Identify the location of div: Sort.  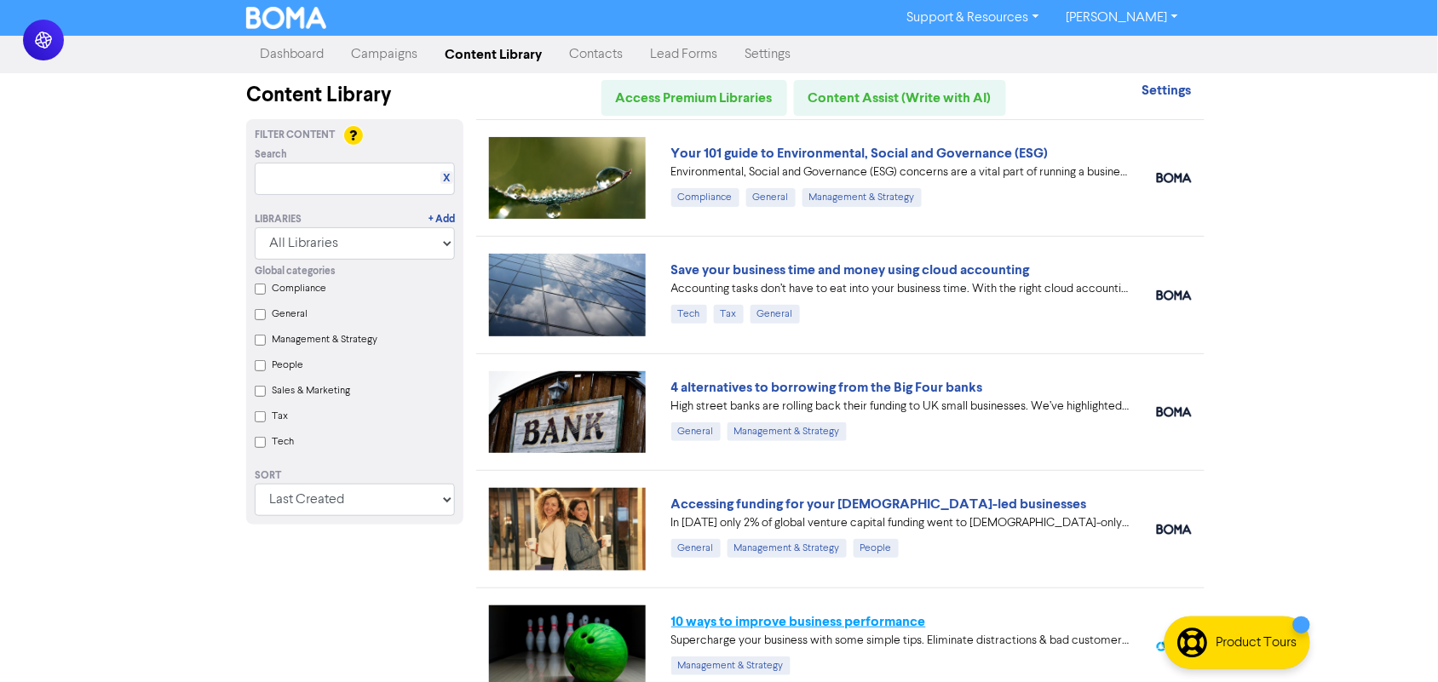
(354, 476).